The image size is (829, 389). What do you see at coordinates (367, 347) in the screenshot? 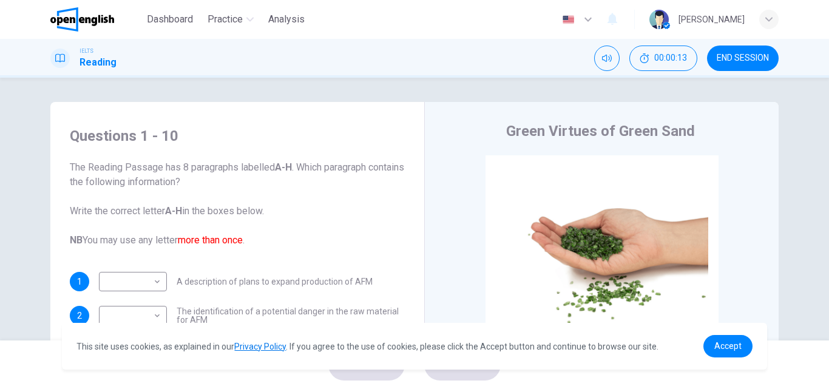
I see `span: This site uses cookies, as explained in our . If you agree to the use of cookies, please click th...` at bounding box center [367, 347].